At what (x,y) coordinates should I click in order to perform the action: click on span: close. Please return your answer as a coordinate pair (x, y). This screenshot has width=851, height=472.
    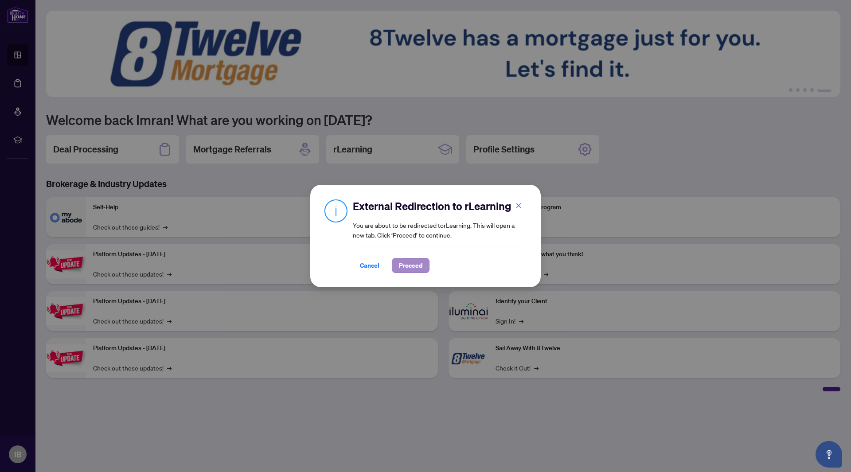
    Looking at the image, I should click on (518, 206).